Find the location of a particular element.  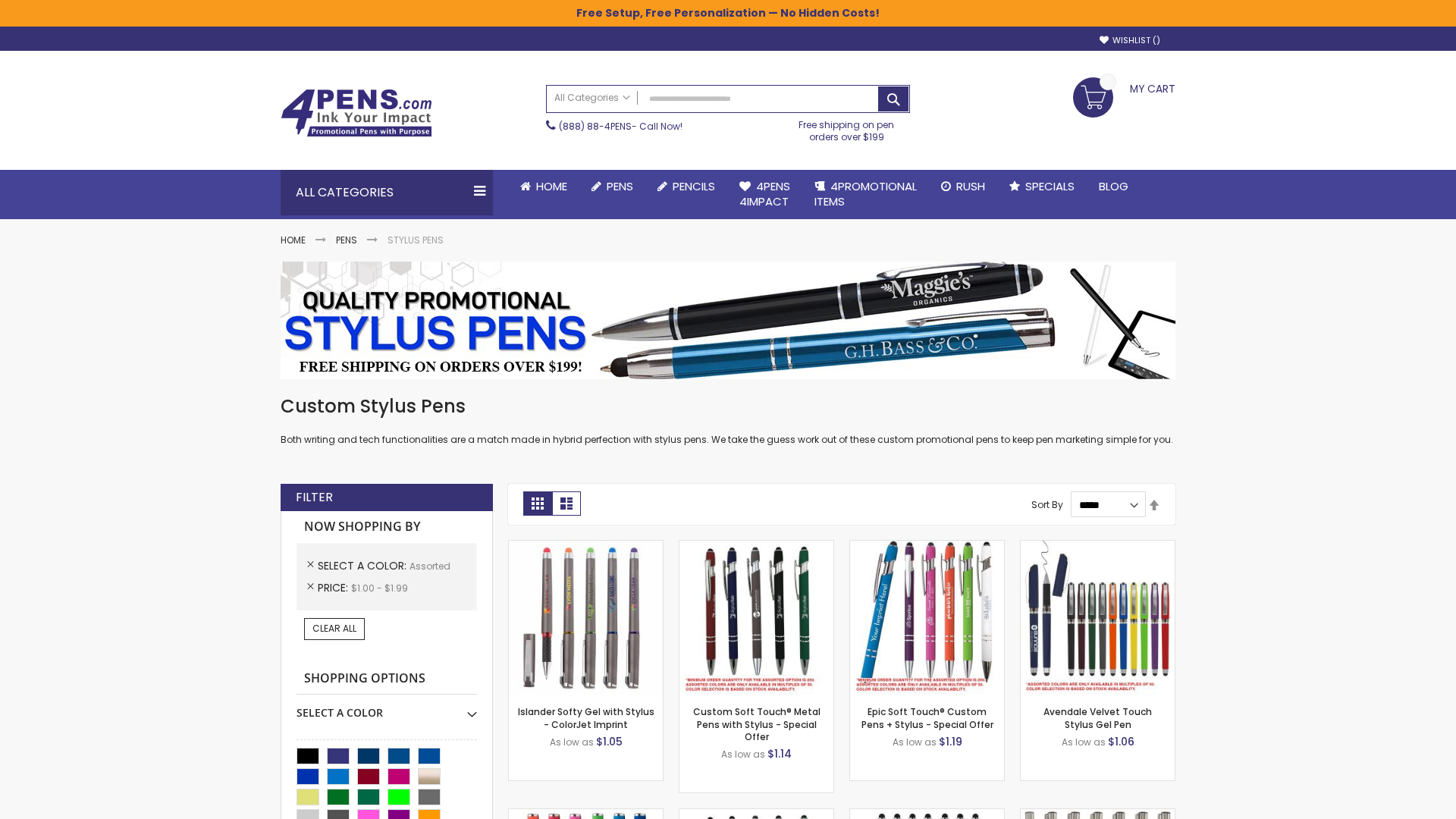

h1: Custom Stylus Pens is located at coordinates (728, 406).